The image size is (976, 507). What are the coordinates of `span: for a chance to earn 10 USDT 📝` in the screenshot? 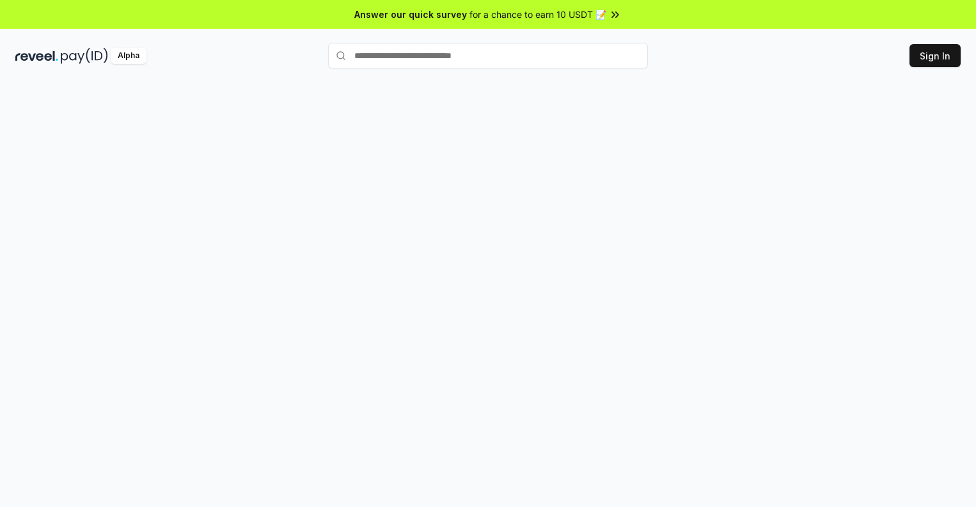 It's located at (538, 14).